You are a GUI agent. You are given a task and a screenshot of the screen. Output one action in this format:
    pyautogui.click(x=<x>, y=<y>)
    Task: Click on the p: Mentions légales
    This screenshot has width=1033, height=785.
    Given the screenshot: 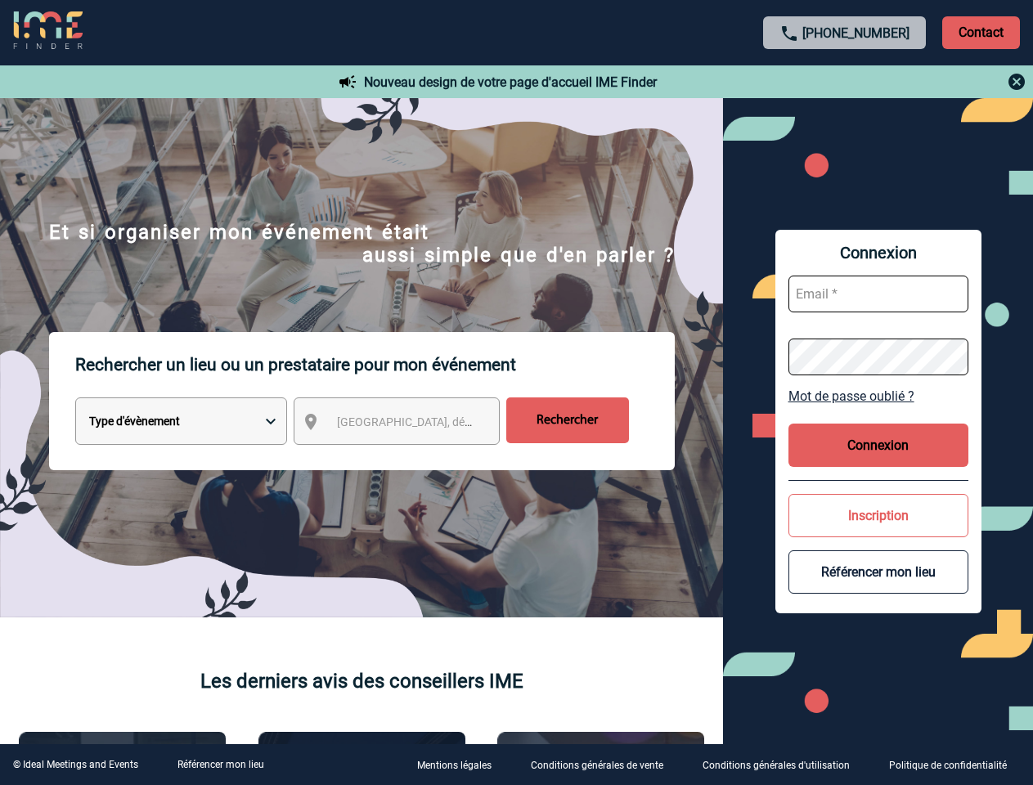 What is the action you would take?
    pyautogui.click(x=454, y=766)
    